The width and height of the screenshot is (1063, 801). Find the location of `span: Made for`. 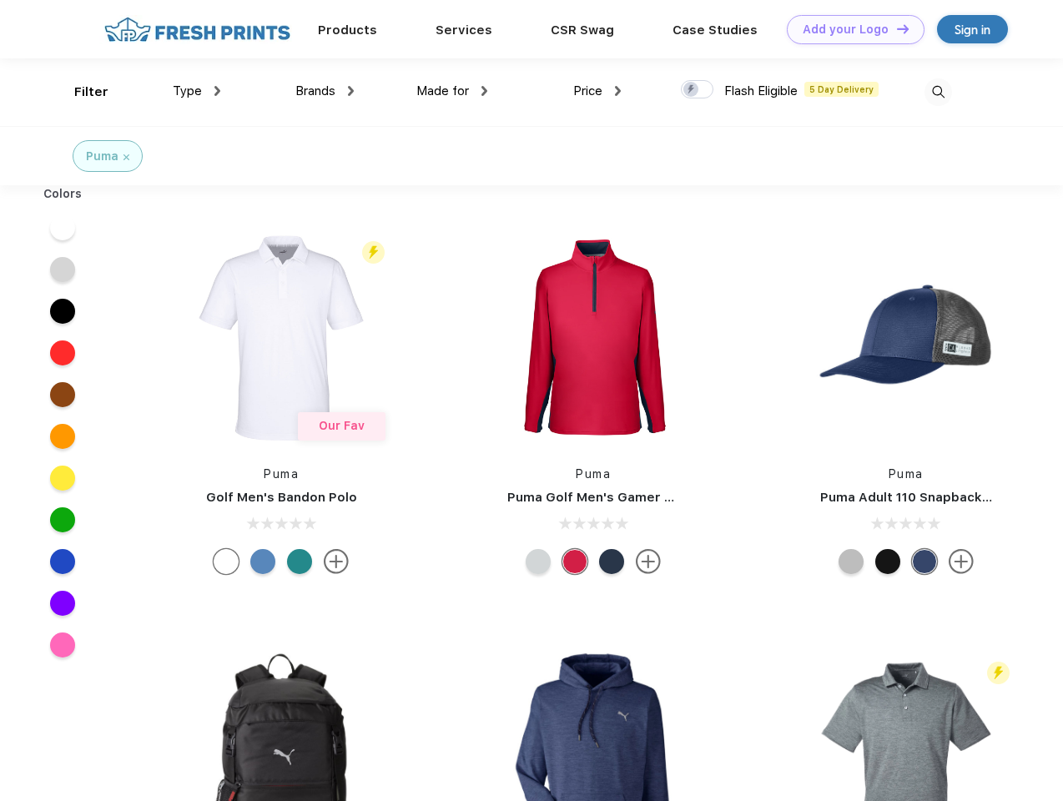

span: Made for is located at coordinates (442, 91).